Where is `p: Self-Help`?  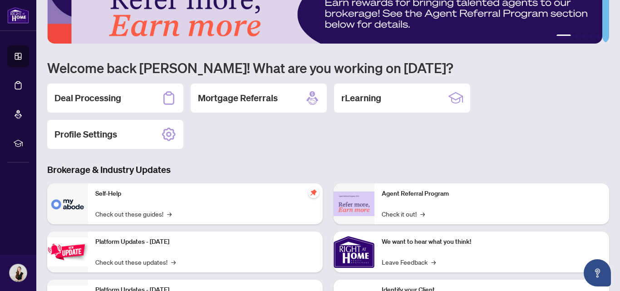
p: Self-Help is located at coordinates (205, 194).